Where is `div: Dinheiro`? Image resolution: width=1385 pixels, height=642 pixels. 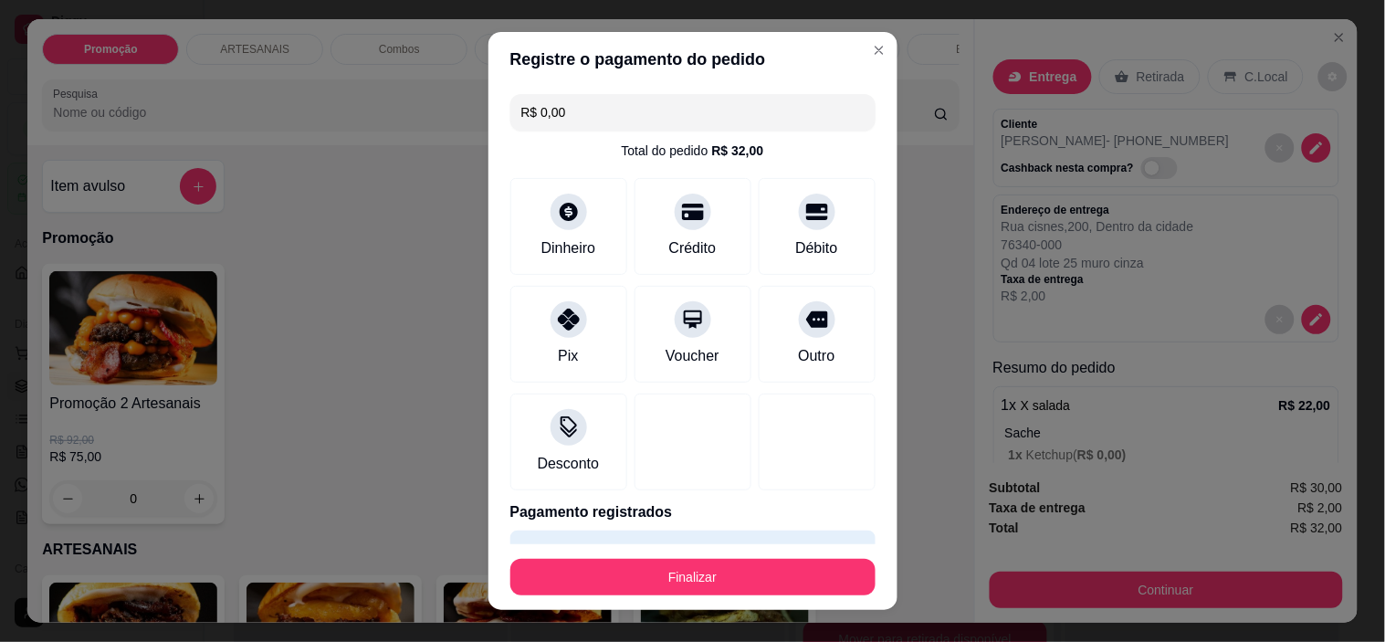 div: Dinheiro is located at coordinates (569, 248).